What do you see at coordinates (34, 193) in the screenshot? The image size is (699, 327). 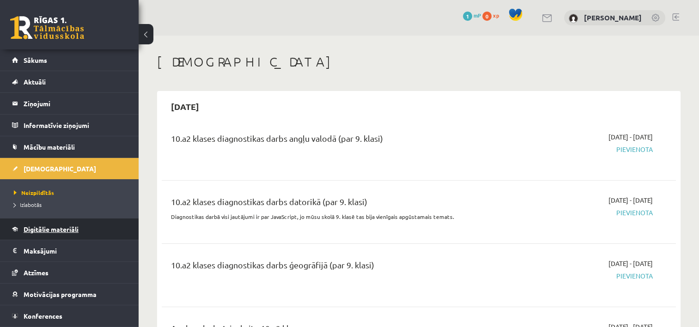 I see `span: Neizpildītās` at bounding box center [34, 193].